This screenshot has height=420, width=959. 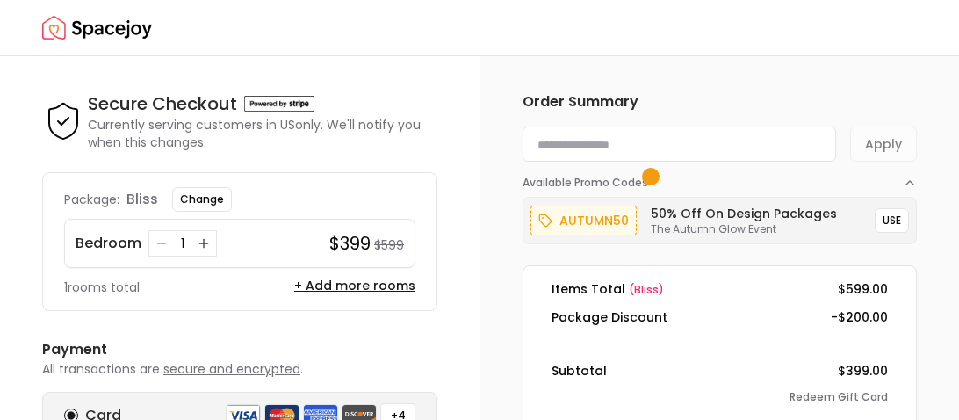 What do you see at coordinates (279, 104) in the screenshot?
I see `img: Powered by stripe` at bounding box center [279, 104].